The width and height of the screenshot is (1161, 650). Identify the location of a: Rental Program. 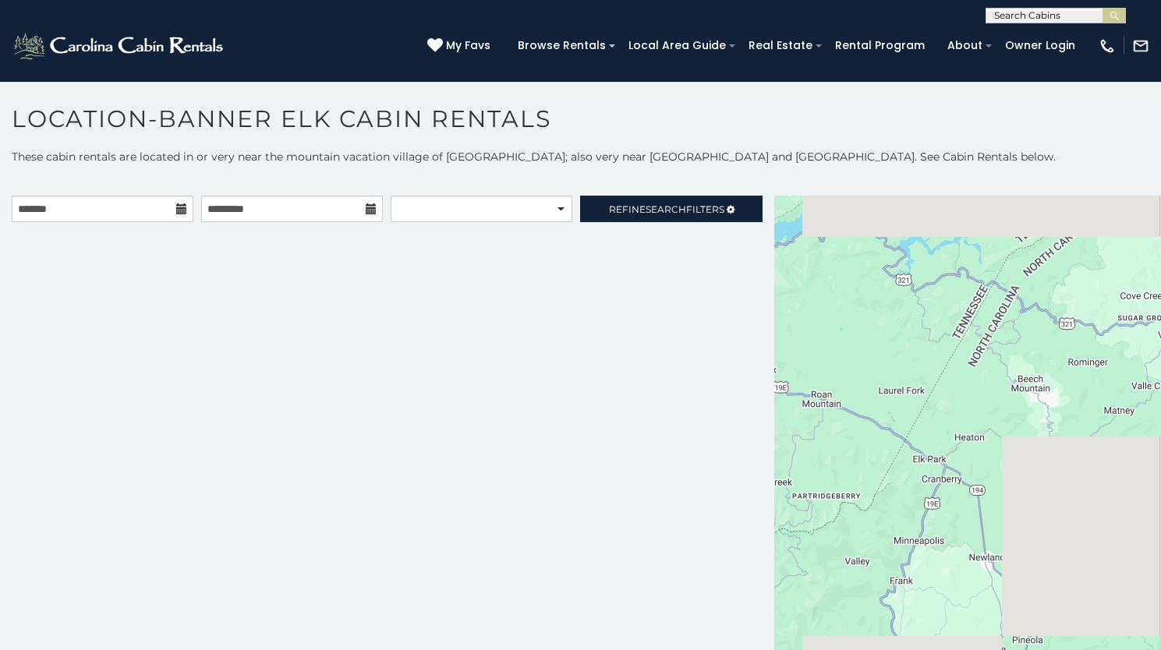
(879, 45).